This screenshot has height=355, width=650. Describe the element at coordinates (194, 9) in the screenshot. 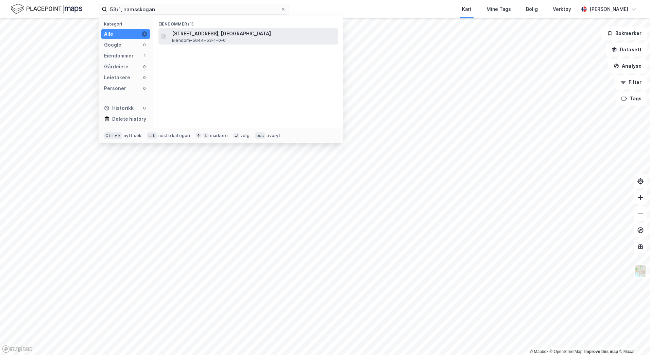

I see `input: Søk på adresse, matrikkel, gårdeiere, leietakere eller personer` at that location.